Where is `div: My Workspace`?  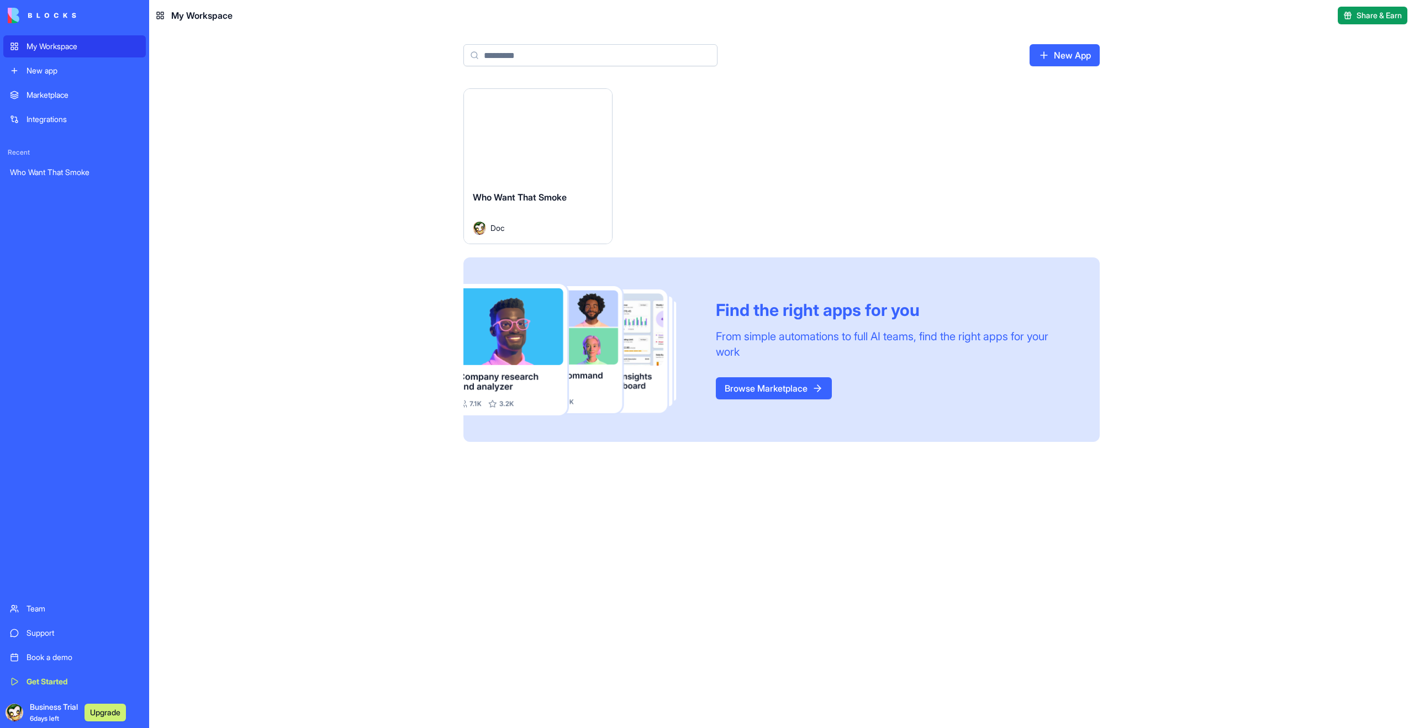 div: My Workspace is located at coordinates (83, 46).